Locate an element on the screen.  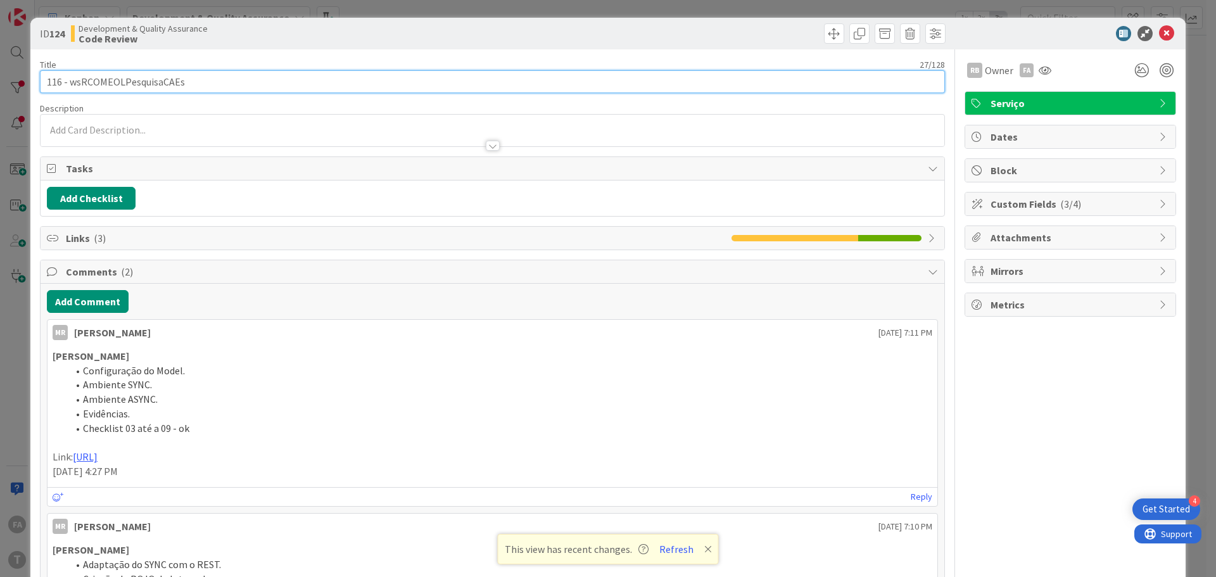
span: Mirrors is located at coordinates (1072, 271).